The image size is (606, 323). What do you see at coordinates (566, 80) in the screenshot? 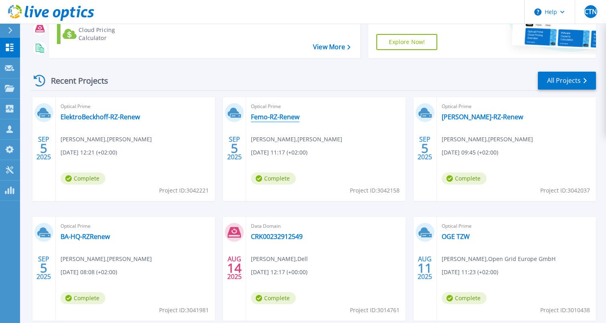
I see `a: All Projects` at bounding box center [566, 80].